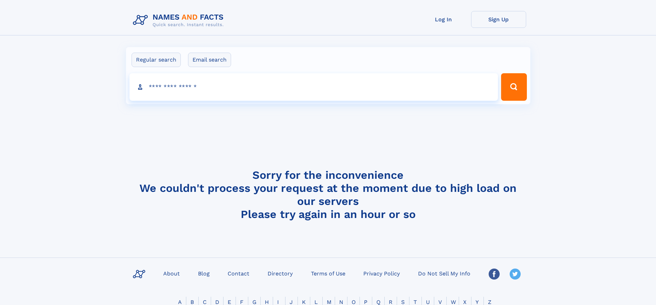 The image size is (656, 305). I want to click on a: Do Not Sell My Info, so click(444, 273).